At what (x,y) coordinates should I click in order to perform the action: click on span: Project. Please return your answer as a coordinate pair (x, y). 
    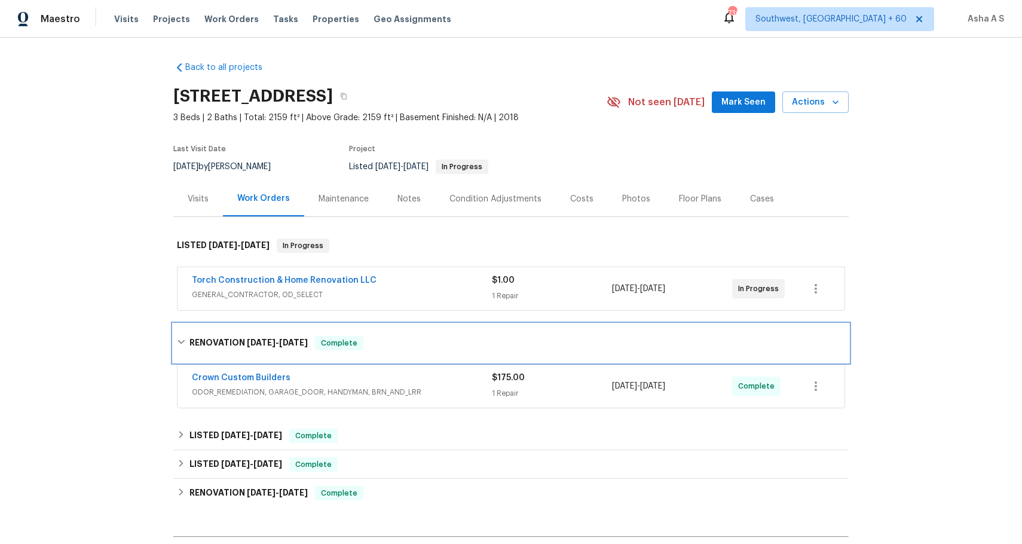
    Looking at the image, I should click on (362, 149).